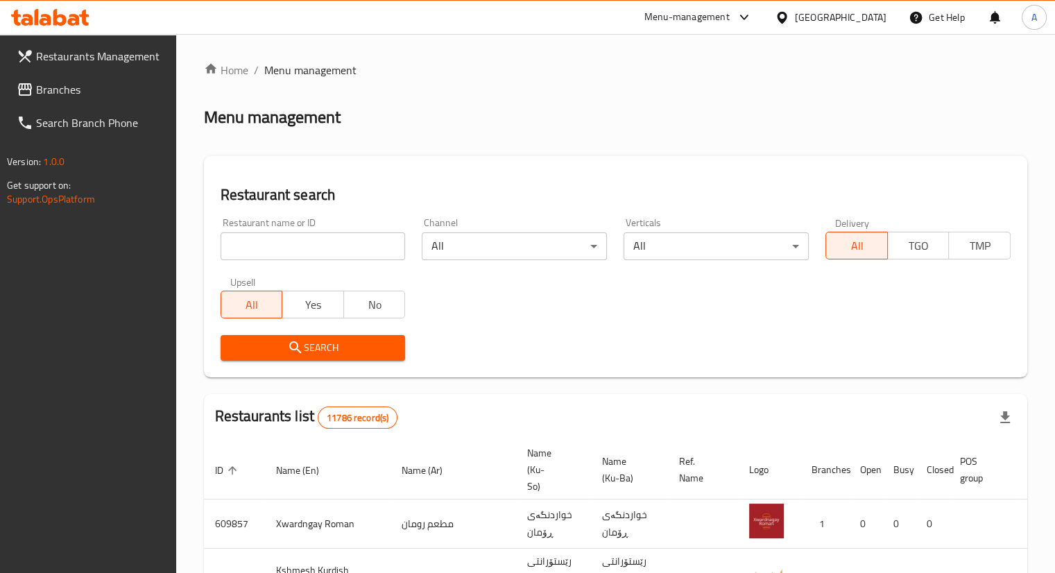  Describe the element at coordinates (101, 56) in the screenshot. I see `span: Restaurants Management` at that location.